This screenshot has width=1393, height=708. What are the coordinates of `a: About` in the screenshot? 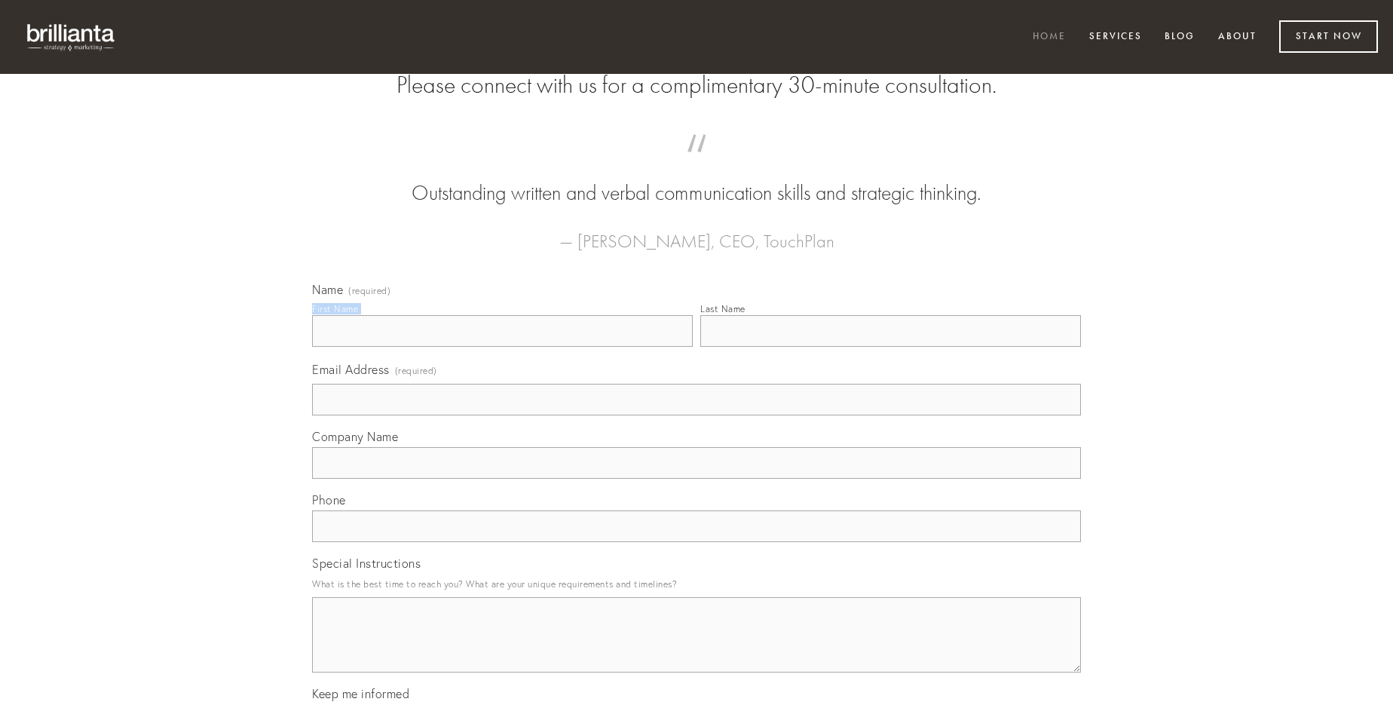 It's located at (1237, 37).